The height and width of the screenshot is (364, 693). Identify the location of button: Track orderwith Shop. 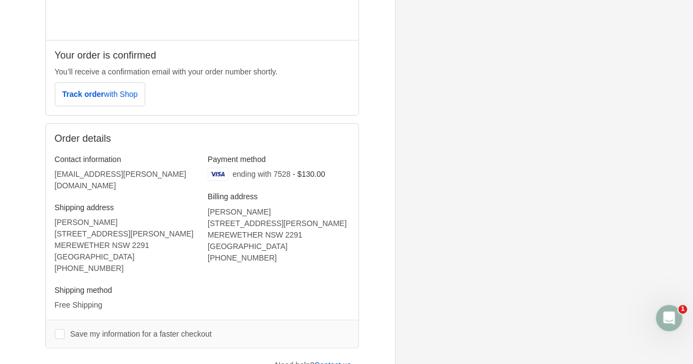
(100, 94).